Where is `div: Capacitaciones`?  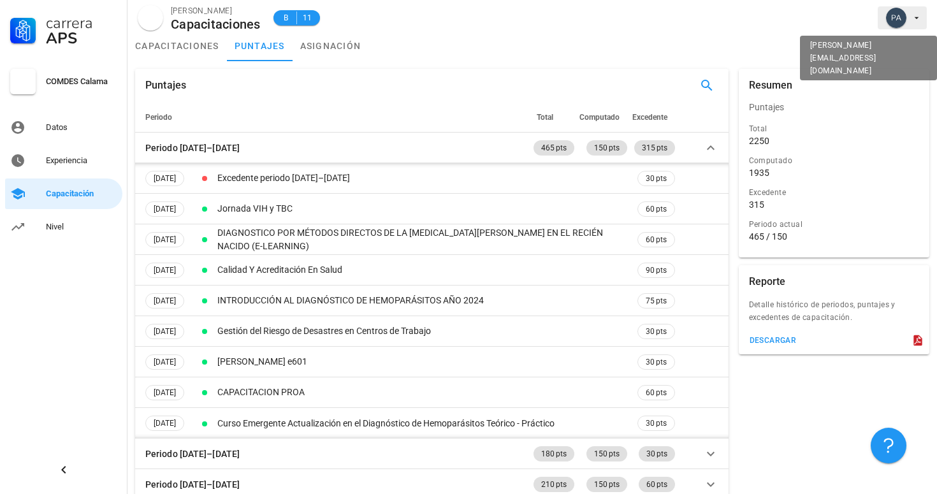
div: Capacitaciones is located at coordinates (215, 24).